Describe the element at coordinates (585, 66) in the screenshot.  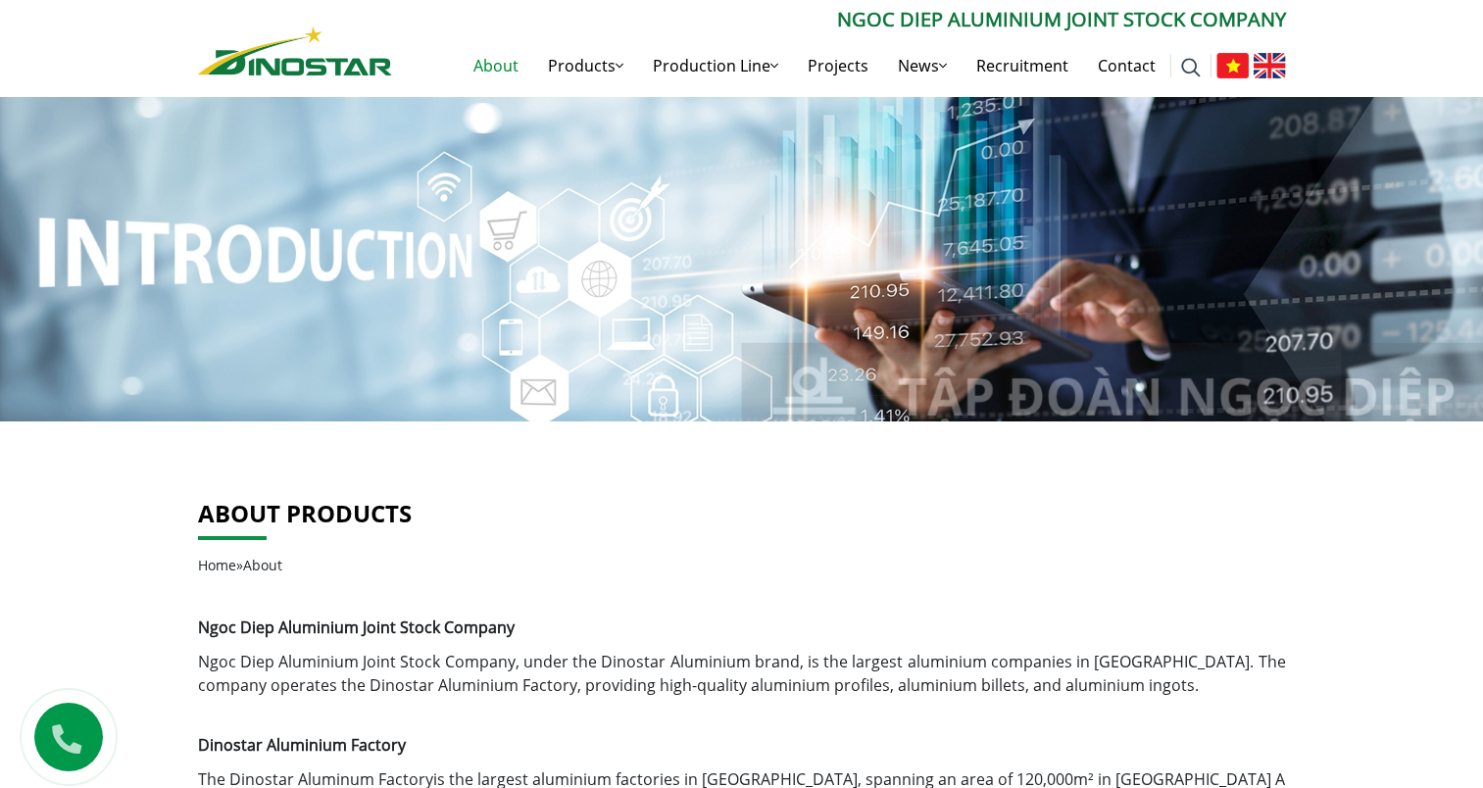
I see `a: Products` at that location.